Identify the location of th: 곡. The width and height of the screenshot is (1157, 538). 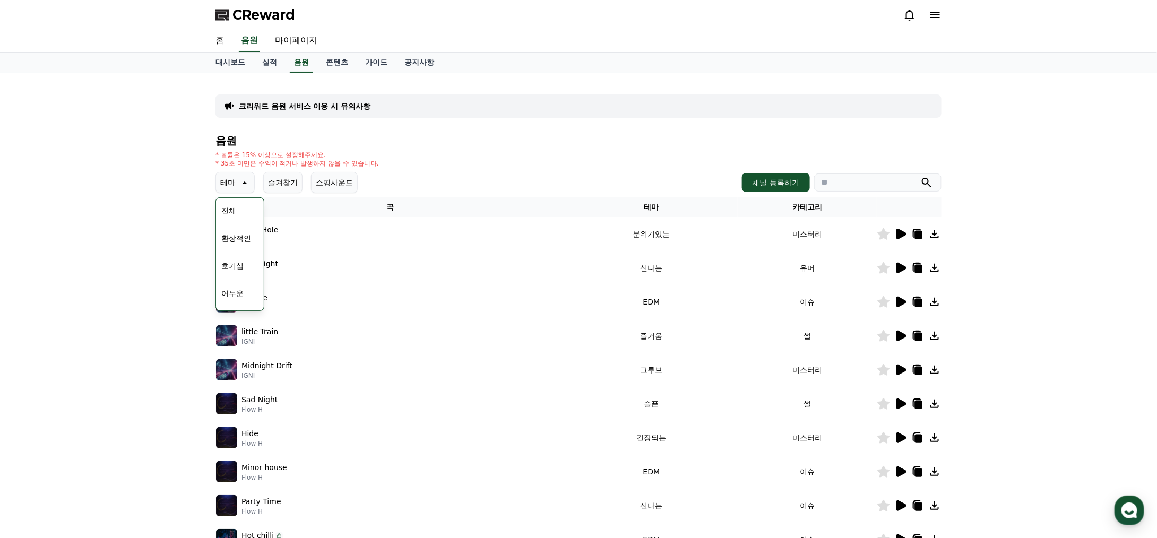
(390, 207).